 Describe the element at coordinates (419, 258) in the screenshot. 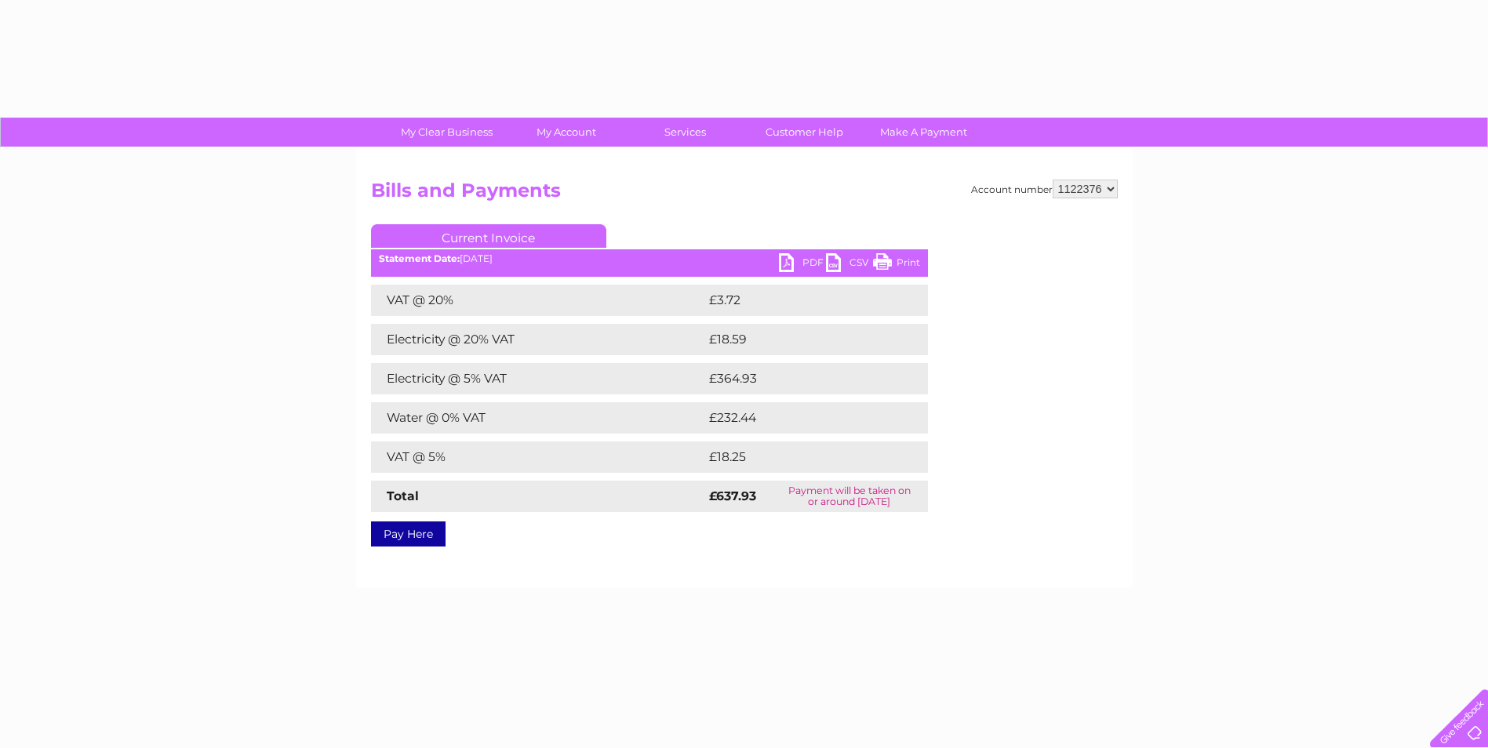

I see `b: Statement Date:` at that location.